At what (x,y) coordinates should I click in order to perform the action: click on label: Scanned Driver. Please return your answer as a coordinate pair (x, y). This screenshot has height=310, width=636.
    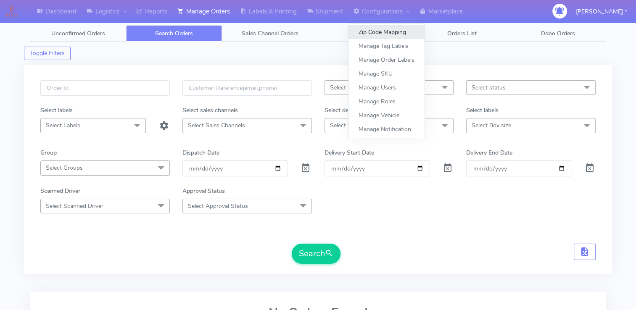
    Looking at the image, I should click on (60, 191).